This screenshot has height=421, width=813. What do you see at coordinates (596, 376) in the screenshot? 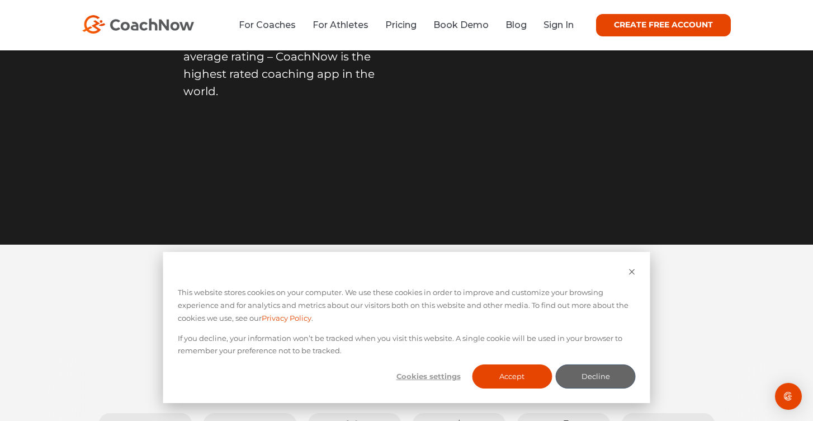
I see `button: Decline` at bounding box center [596, 376].